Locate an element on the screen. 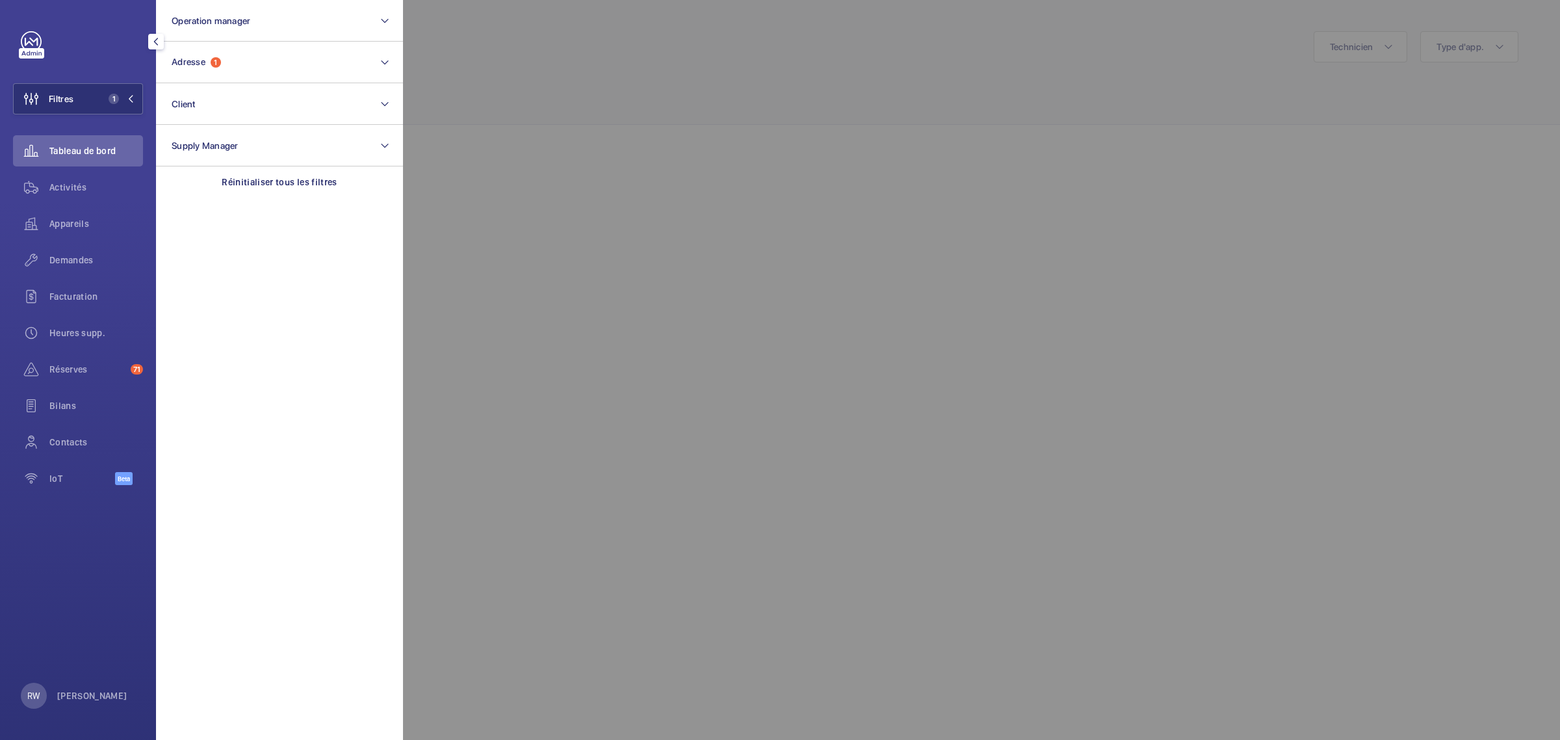  span: Activités is located at coordinates (96, 187).